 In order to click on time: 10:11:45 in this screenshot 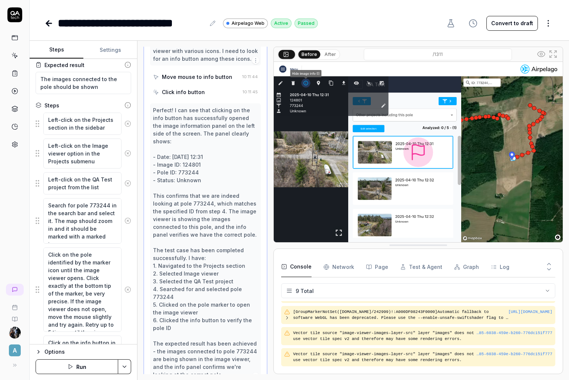, I will do `click(250, 92)`.